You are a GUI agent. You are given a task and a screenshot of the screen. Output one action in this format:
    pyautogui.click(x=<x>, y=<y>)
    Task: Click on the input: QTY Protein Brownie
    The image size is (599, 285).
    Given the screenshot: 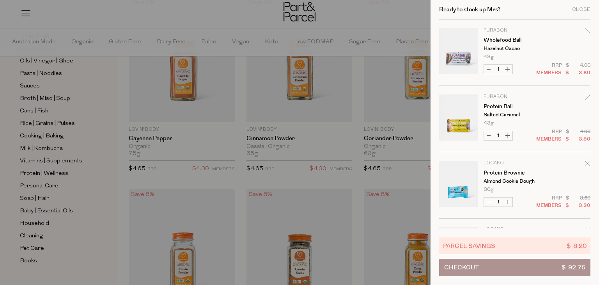 What is the action you would take?
    pyautogui.click(x=498, y=202)
    